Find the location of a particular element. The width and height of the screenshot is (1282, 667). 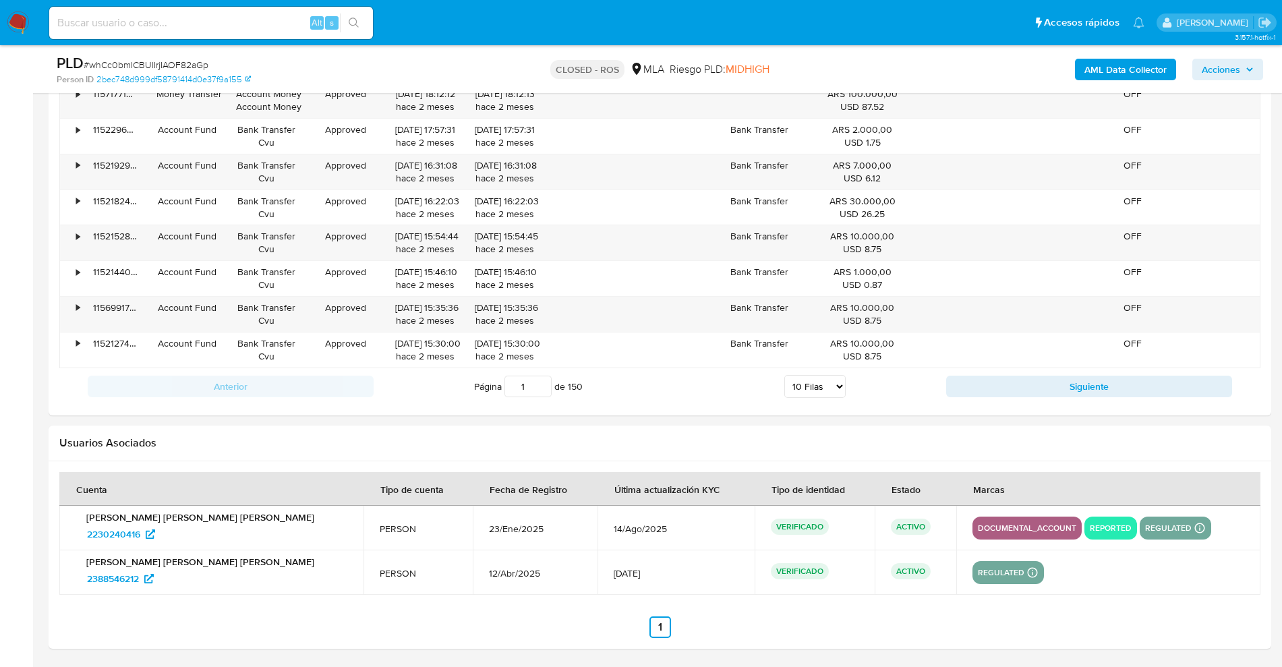

button: search-icon is located at coordinates (353, 23).